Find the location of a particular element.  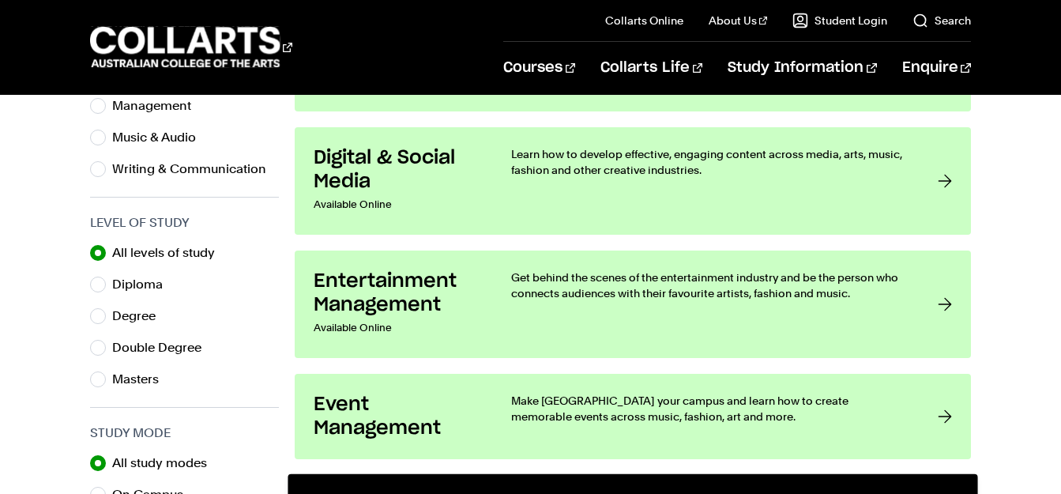

a: Collarts Online is located at coordinates (644, 21).